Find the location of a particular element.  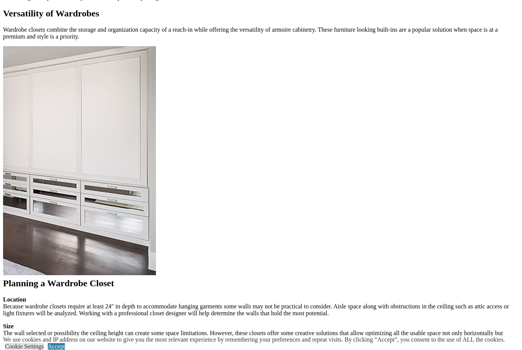

p: Wardrobe closets combine the storage and organization capacity of a reach-in while offering the v... is located at coordinates (261, 33).